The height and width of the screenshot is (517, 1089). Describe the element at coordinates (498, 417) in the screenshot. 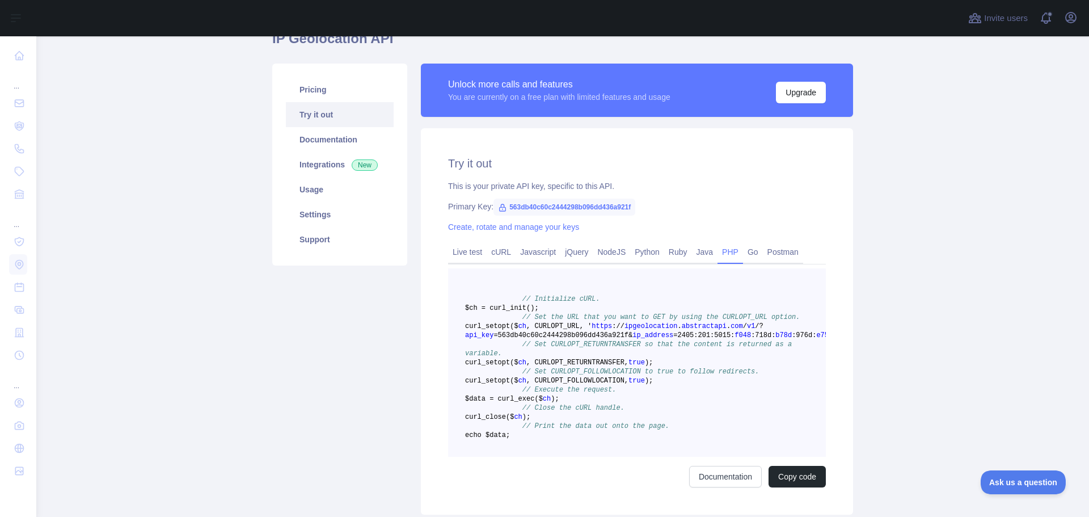

I see `span: _close($` at that location.